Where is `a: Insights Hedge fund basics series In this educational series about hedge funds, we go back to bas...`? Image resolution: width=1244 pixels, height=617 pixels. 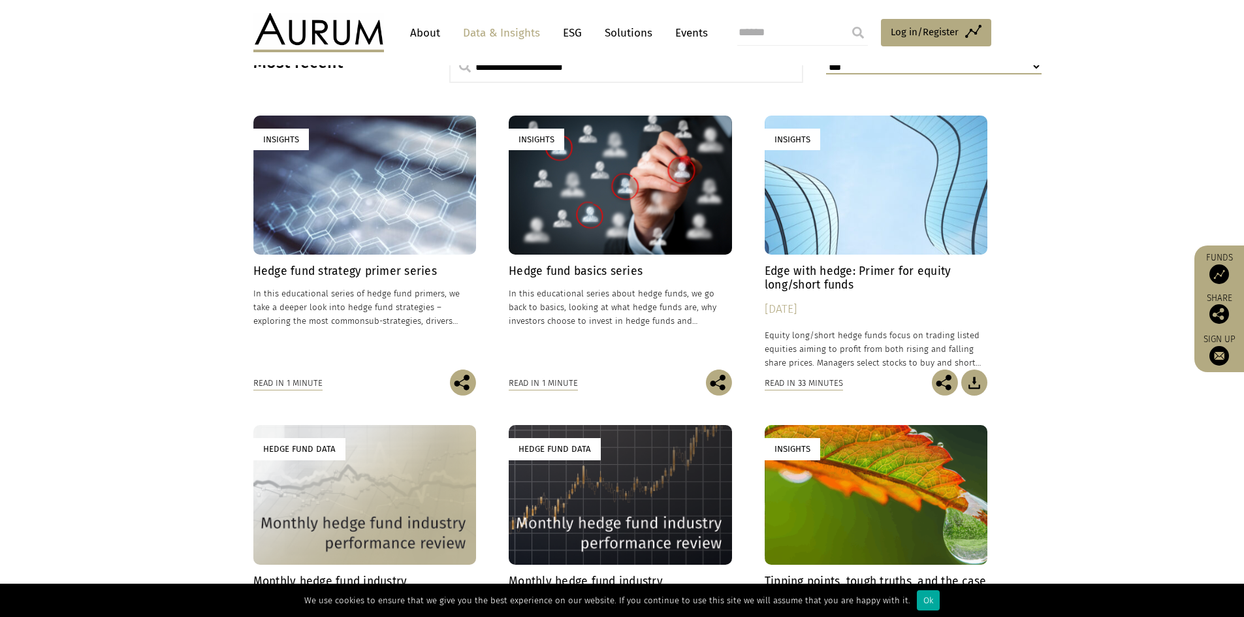 a: Insights Hedge fund basics series In this educational series about hedge funds, we go back to bas... is located at coordinates (620, 242).